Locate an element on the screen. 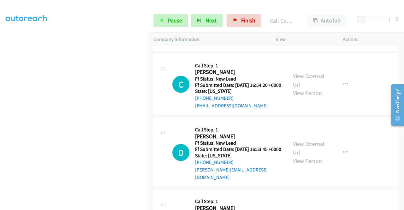  button: AutoTab is located at coordinates (327, 20).